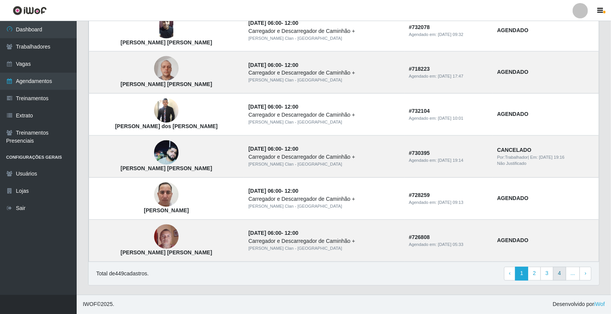  What do you see at coordinates (545, 158) in the screenshot?
I see `div: | Em:` at bounding box center [545, 158].